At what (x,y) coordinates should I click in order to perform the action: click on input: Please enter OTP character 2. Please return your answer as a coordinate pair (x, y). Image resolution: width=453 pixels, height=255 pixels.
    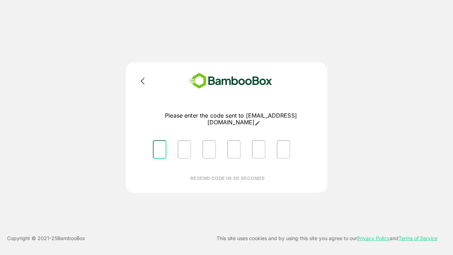
    Looking at the image, I should click on (184, 149).